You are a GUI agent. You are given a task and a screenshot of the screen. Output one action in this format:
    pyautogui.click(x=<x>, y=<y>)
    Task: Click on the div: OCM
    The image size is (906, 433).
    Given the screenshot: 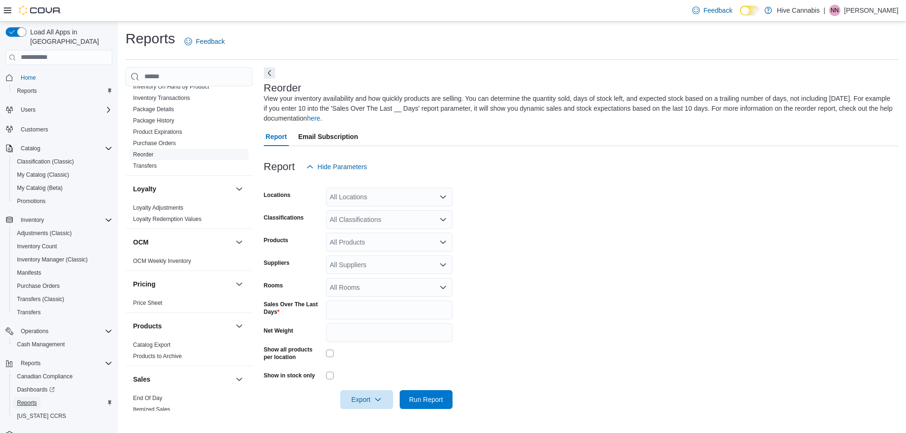 What is the action you would take?
    pyautogui.click(x=189, y=263)
    